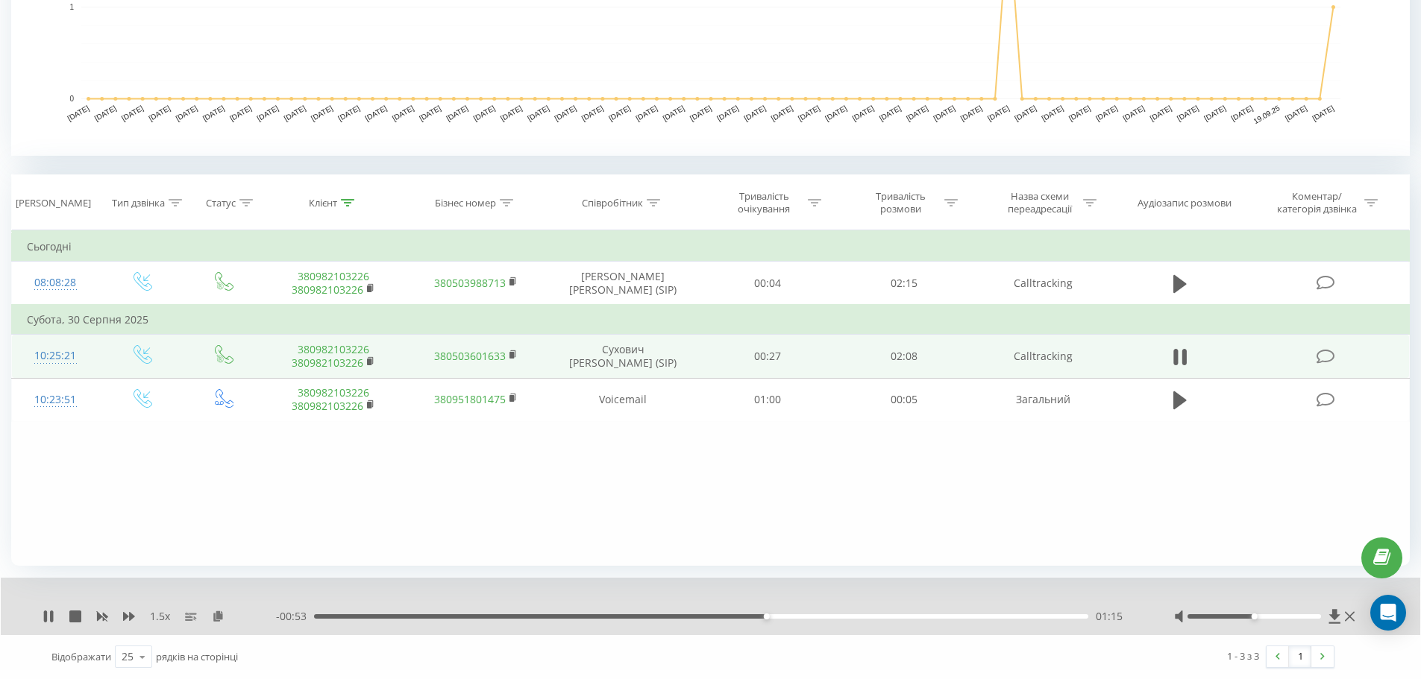  What do you see at coordinates (764, 203) in the screenshot?
I see `div: Тривалість очікування` at bounding box center [764, 203].